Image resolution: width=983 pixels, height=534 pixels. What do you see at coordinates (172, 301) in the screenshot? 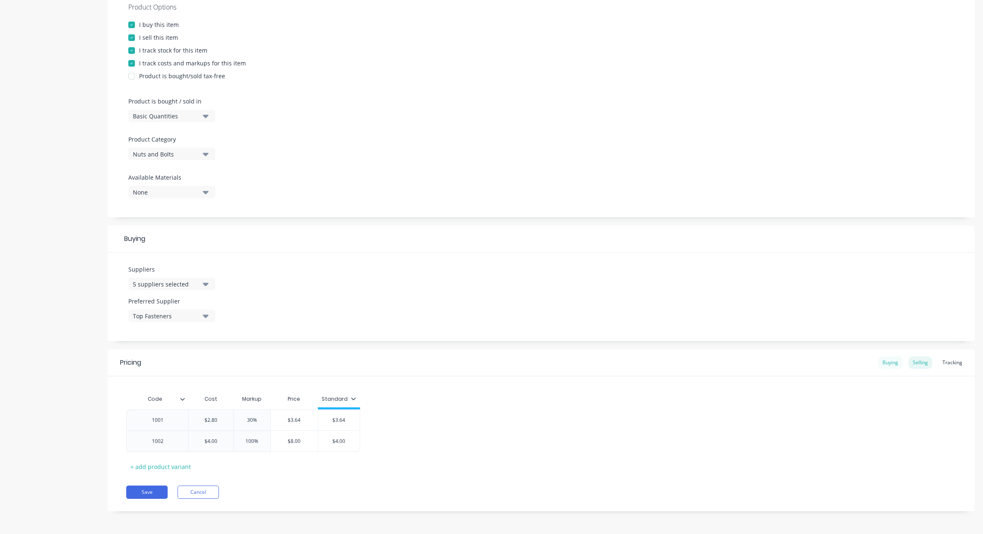
I see `label: Preferred Supplier` at bounding box center [172, 301].